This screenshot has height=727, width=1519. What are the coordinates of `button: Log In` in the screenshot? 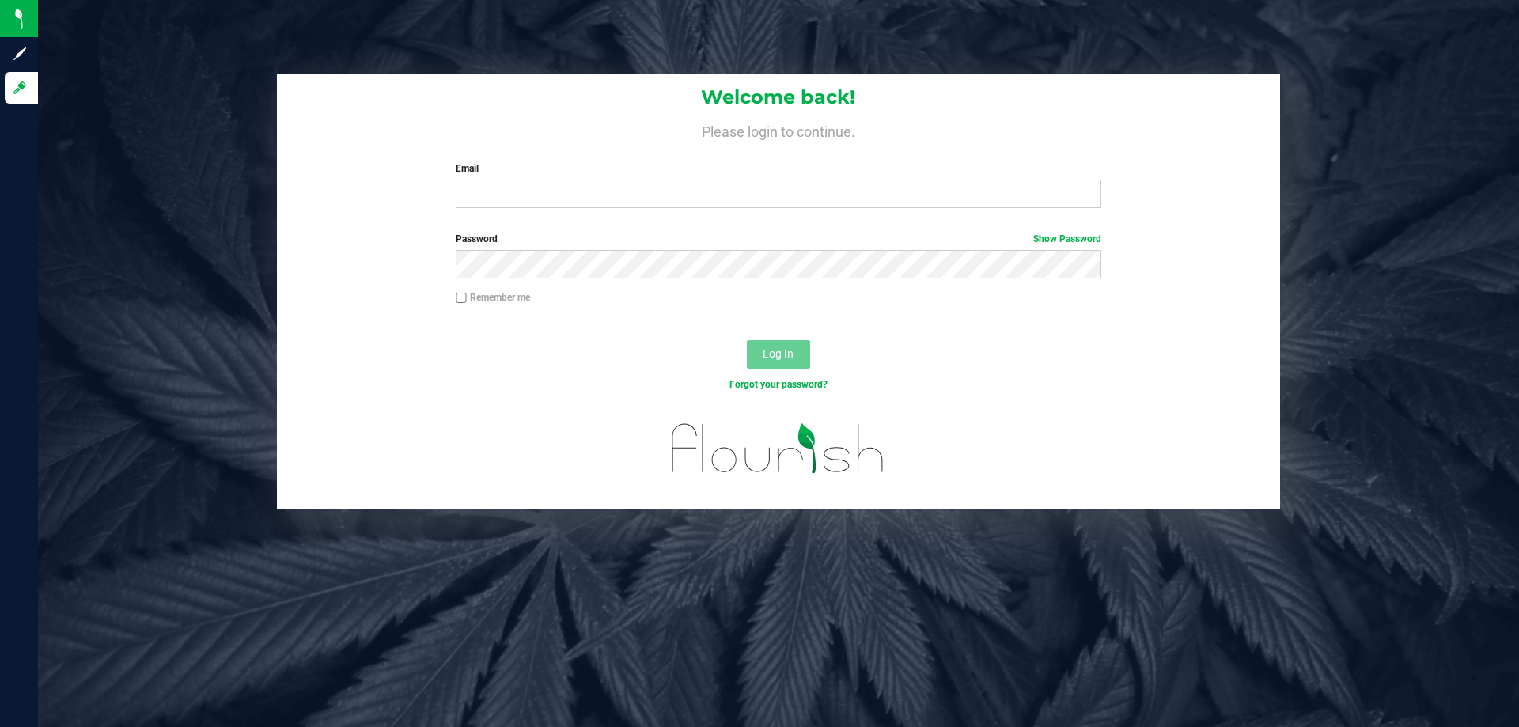 It's located at (778, 354).